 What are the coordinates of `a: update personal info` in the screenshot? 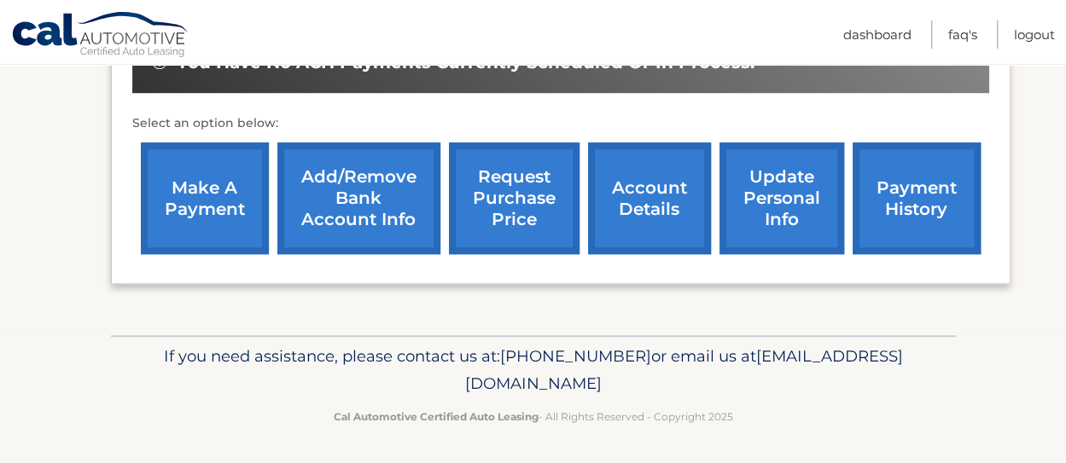 It's located at (781, 198).